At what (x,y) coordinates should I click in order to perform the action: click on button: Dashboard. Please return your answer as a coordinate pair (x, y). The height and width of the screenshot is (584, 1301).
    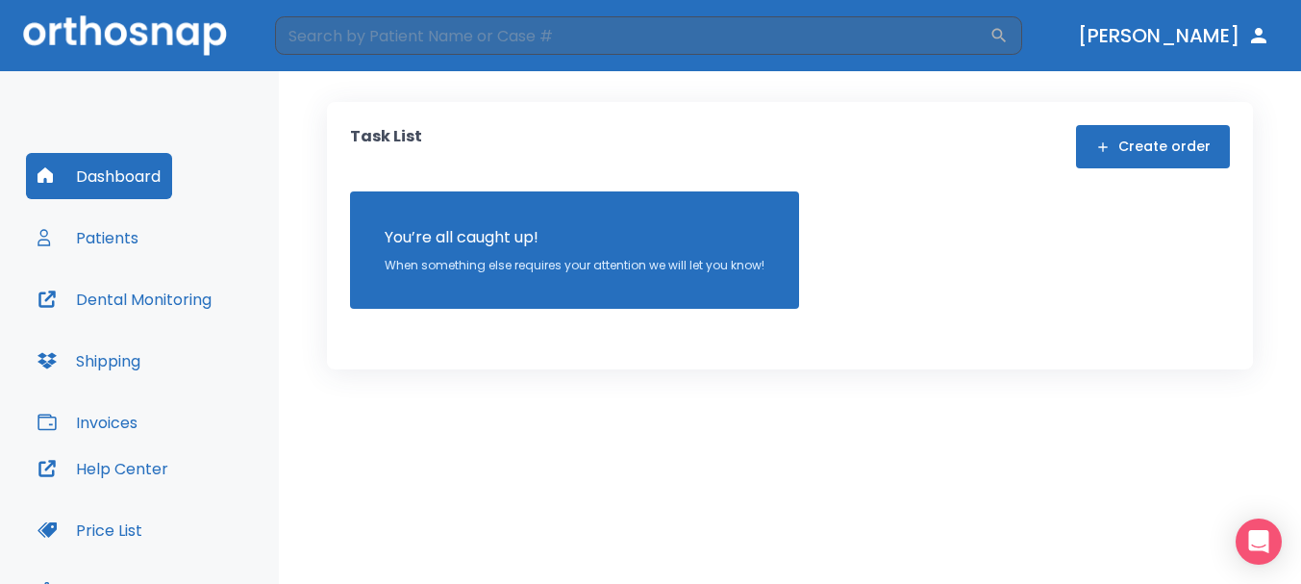
    Looking at the image, I should click on (99, 176).